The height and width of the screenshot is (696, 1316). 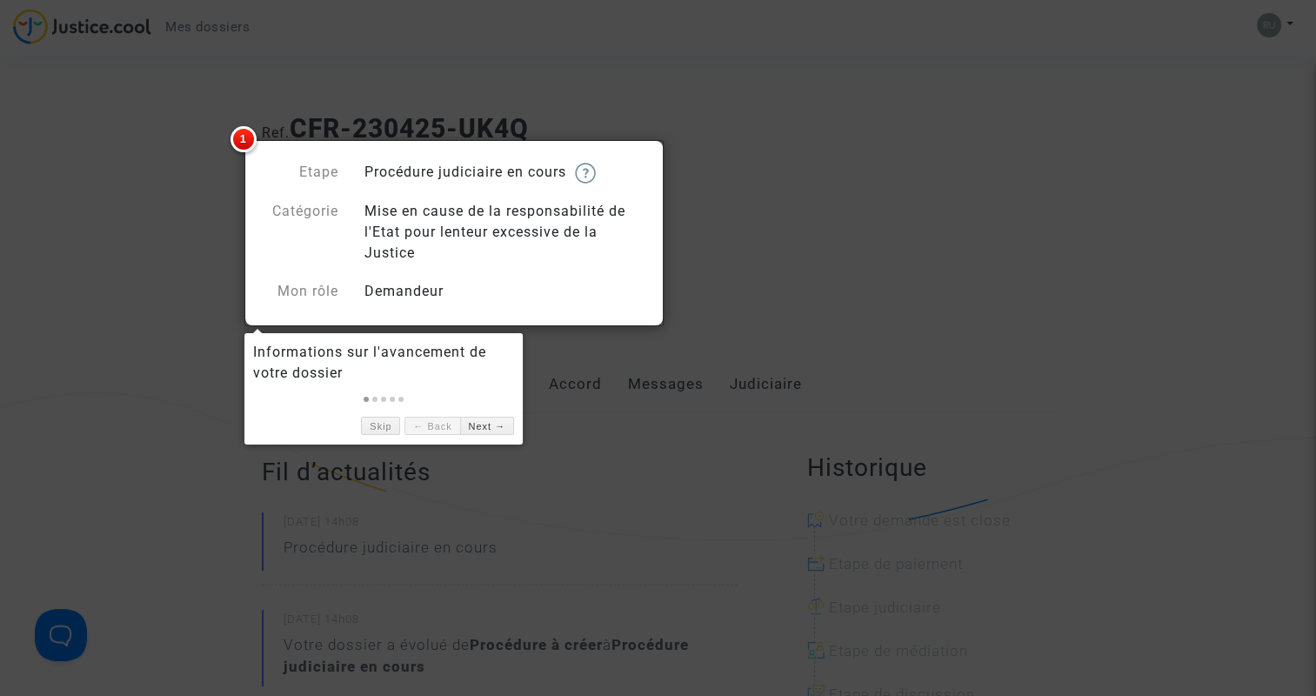 I want to click on div: Mise en cause de la responsabilité de l'Etat pour lenteur excessive de la Justice, so click(x=505, y=232).